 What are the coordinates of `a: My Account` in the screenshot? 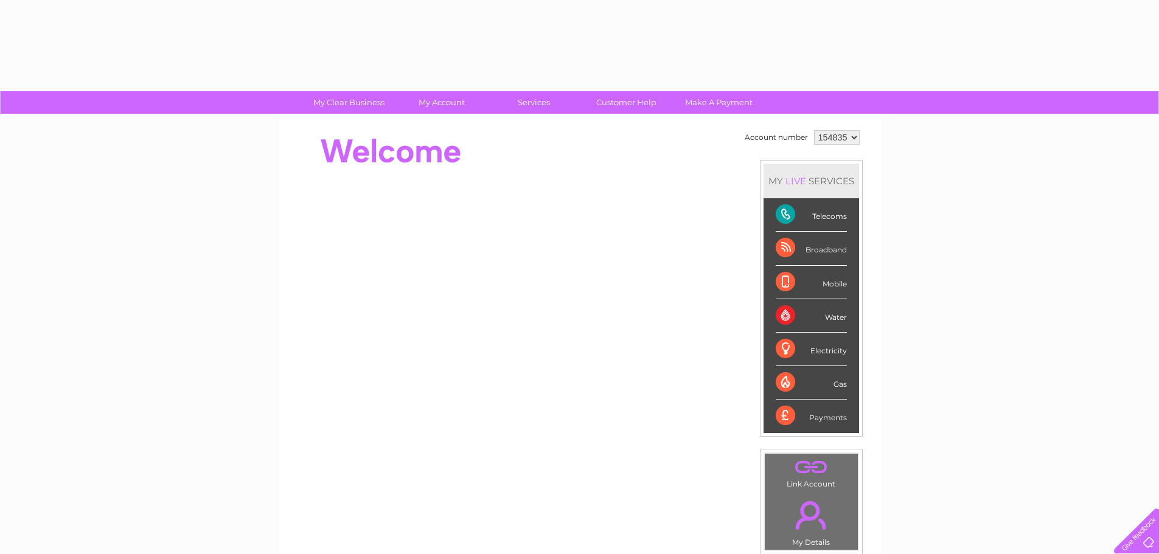 It's located at (441, 102).